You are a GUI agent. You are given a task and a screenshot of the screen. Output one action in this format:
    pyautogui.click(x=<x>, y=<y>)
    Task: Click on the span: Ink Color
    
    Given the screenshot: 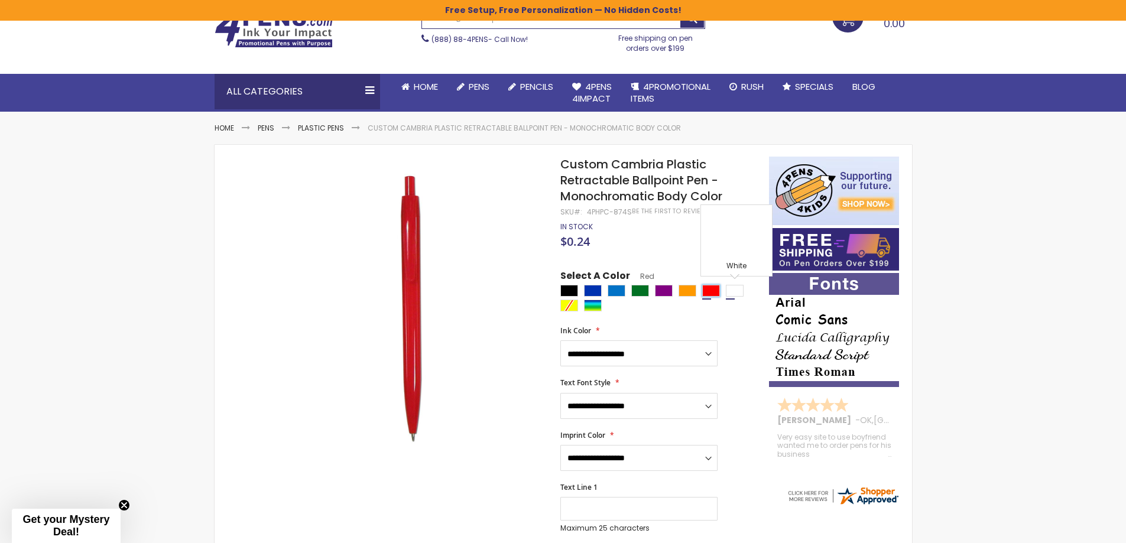 What is the action you would take?
    pyautogui.click(x=575, y=330)
    